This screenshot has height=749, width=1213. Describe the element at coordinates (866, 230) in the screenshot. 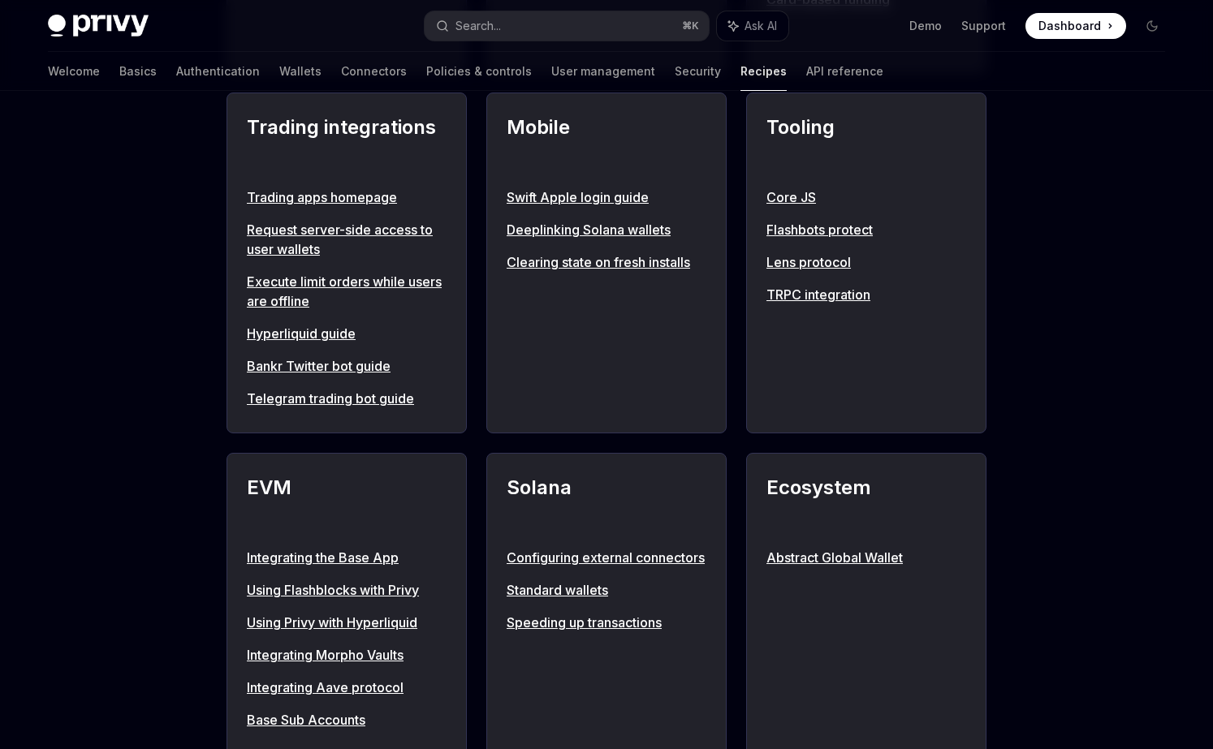

I see `a: Flashbots protect` at that location.